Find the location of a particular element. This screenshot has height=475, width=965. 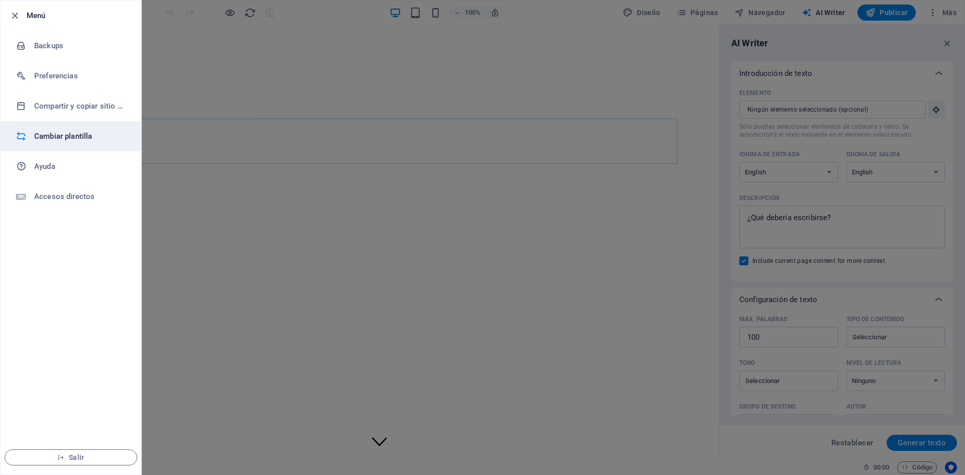

button: Salir is located at coordinates (71, 457).